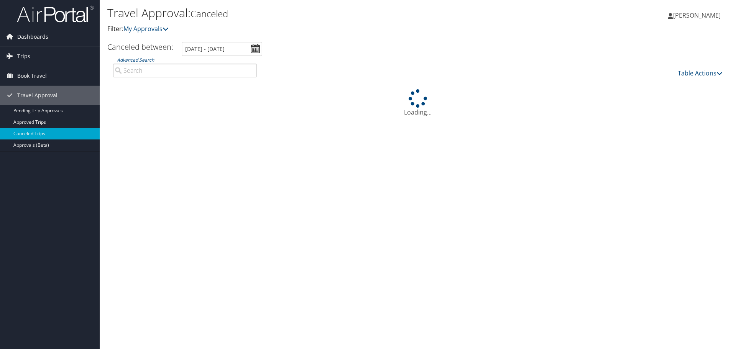 This screenshot has width=736, height=349. I want to click on a: Advanced Search, so click(135, 60).